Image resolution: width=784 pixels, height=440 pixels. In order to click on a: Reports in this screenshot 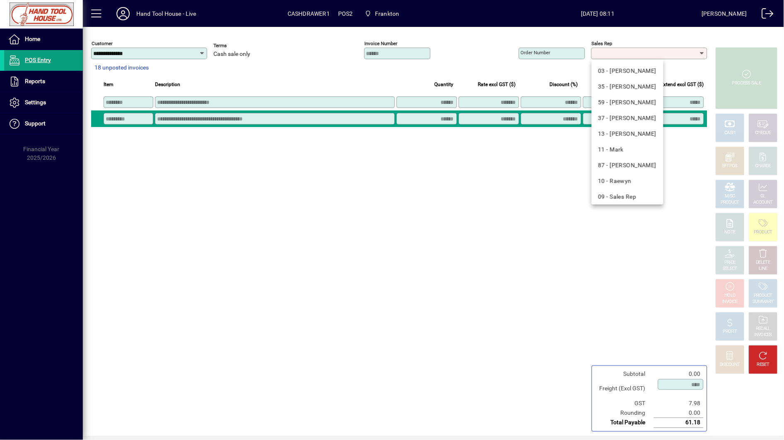, I will do `click(44, 82)`.